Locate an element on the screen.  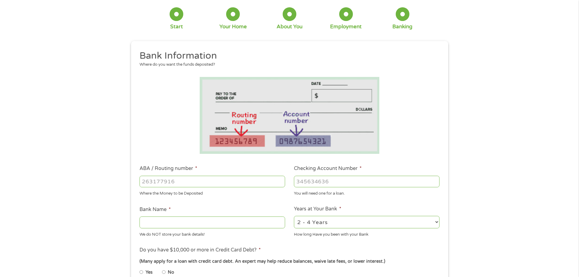
label: ABA / Routing number is located at coordinates (168, 168).